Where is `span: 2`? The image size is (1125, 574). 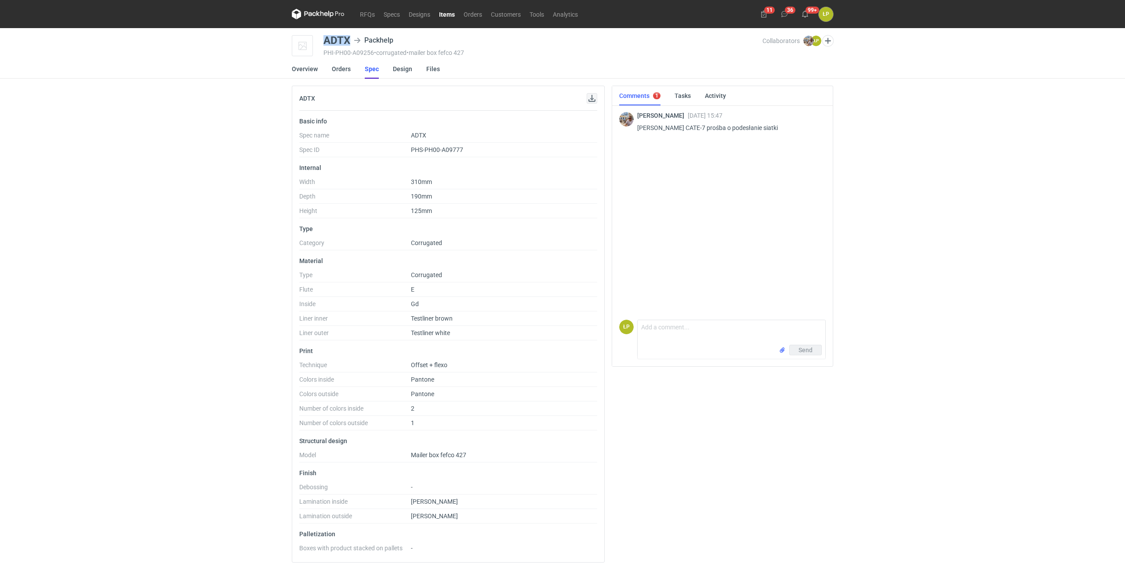 span: 2 is located at coordinates (413, 409).